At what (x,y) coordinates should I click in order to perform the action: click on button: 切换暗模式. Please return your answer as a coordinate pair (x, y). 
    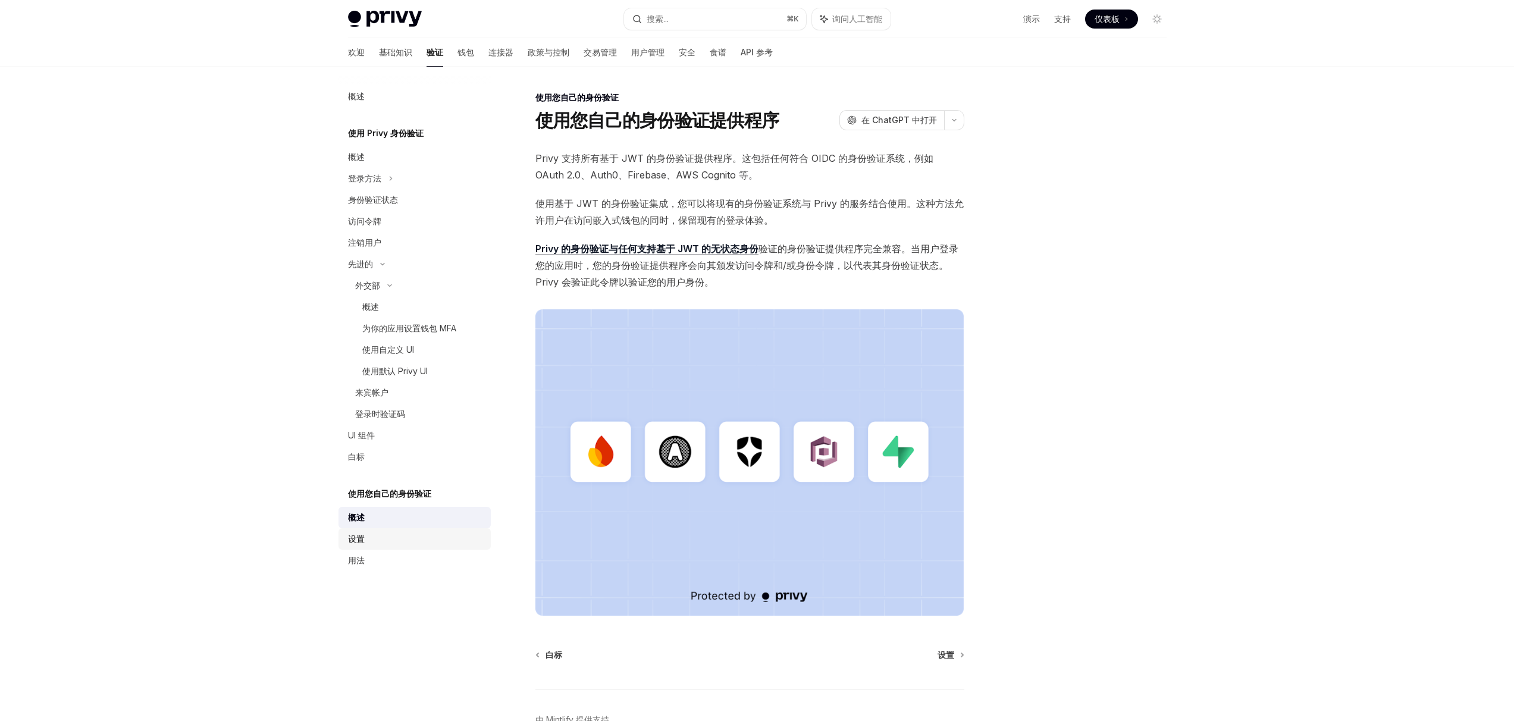
    Looking at the image, I should click on (1157, 19).